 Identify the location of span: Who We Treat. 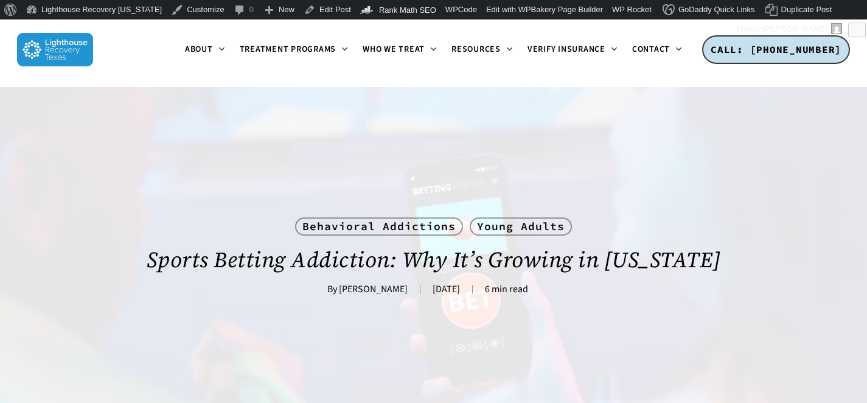
(393, 49).